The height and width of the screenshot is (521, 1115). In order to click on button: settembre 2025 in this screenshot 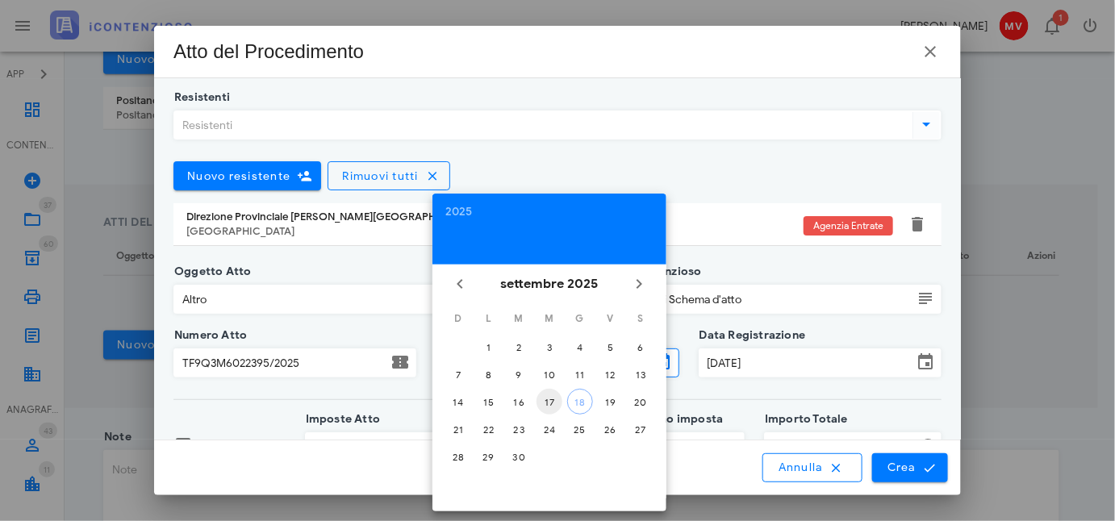, I will do `click(549, 284)`.